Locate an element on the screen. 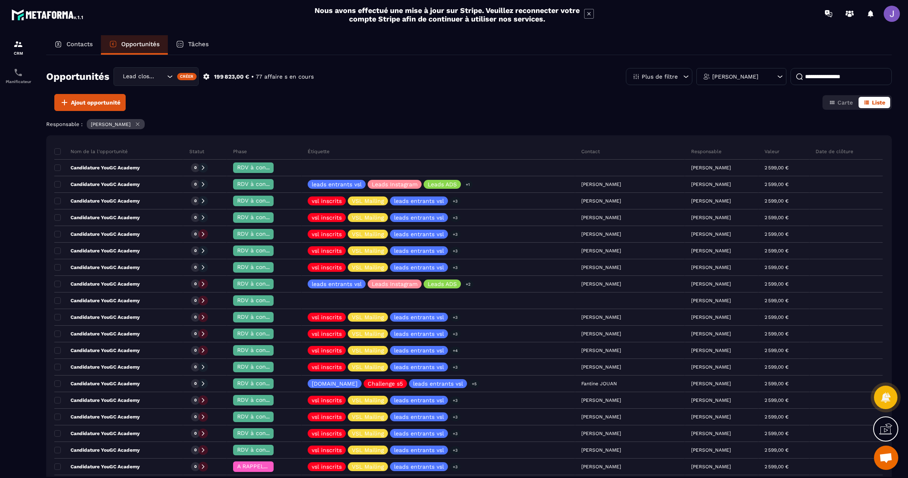 The image size is (908, 478). a: formationformationCRM is located at coordinates (18, 47).